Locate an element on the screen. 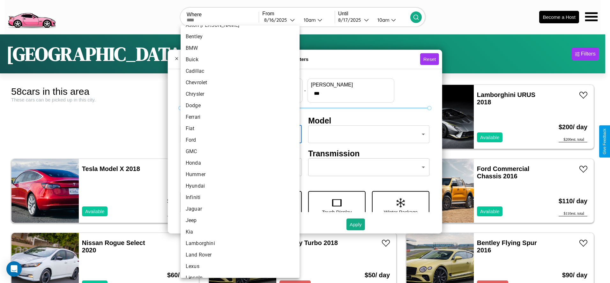  li: Bentley is located at coordinates (240, 37).